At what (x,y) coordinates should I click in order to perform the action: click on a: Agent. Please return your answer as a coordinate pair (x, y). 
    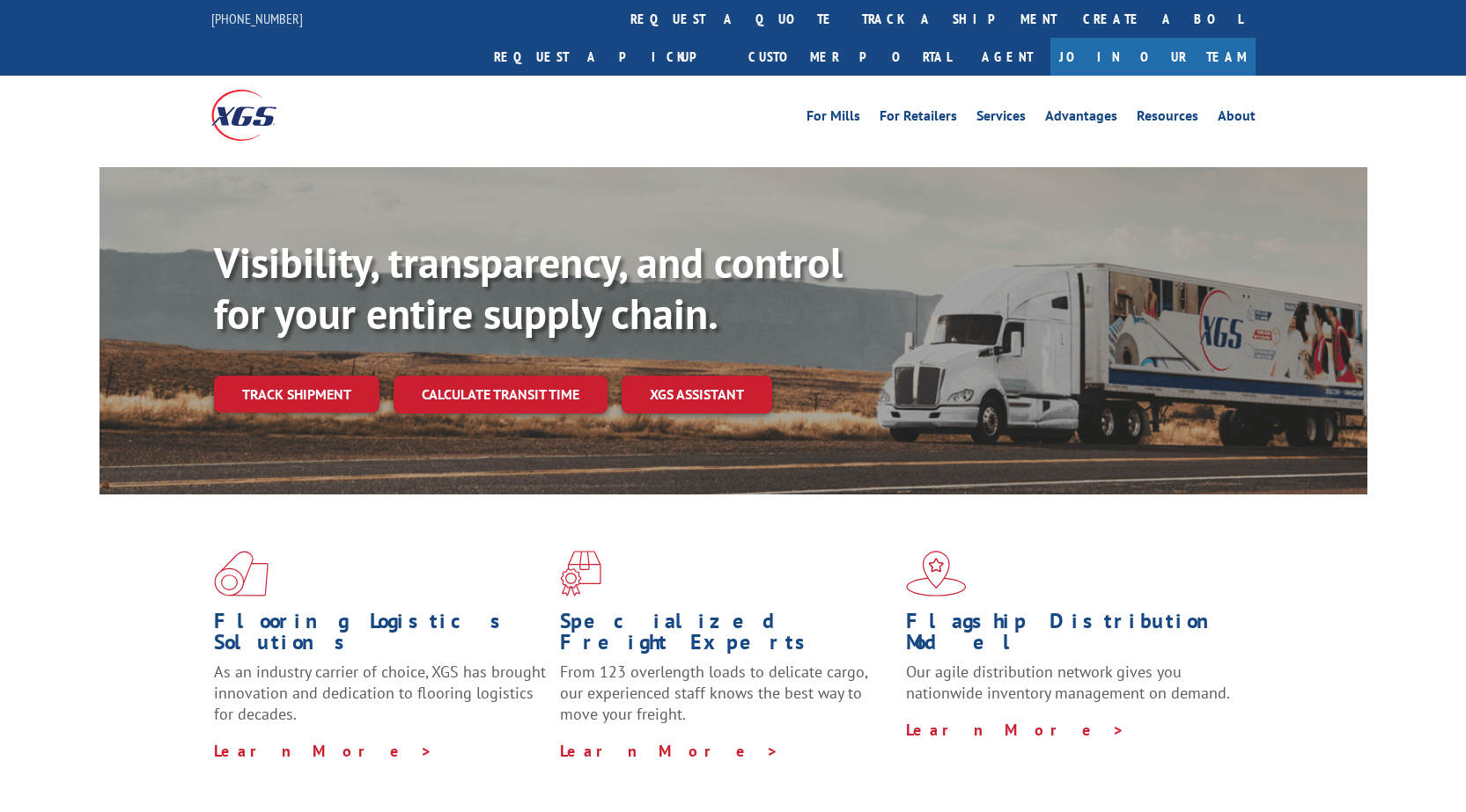
    Looking at the image, I should click on (1008, 57).